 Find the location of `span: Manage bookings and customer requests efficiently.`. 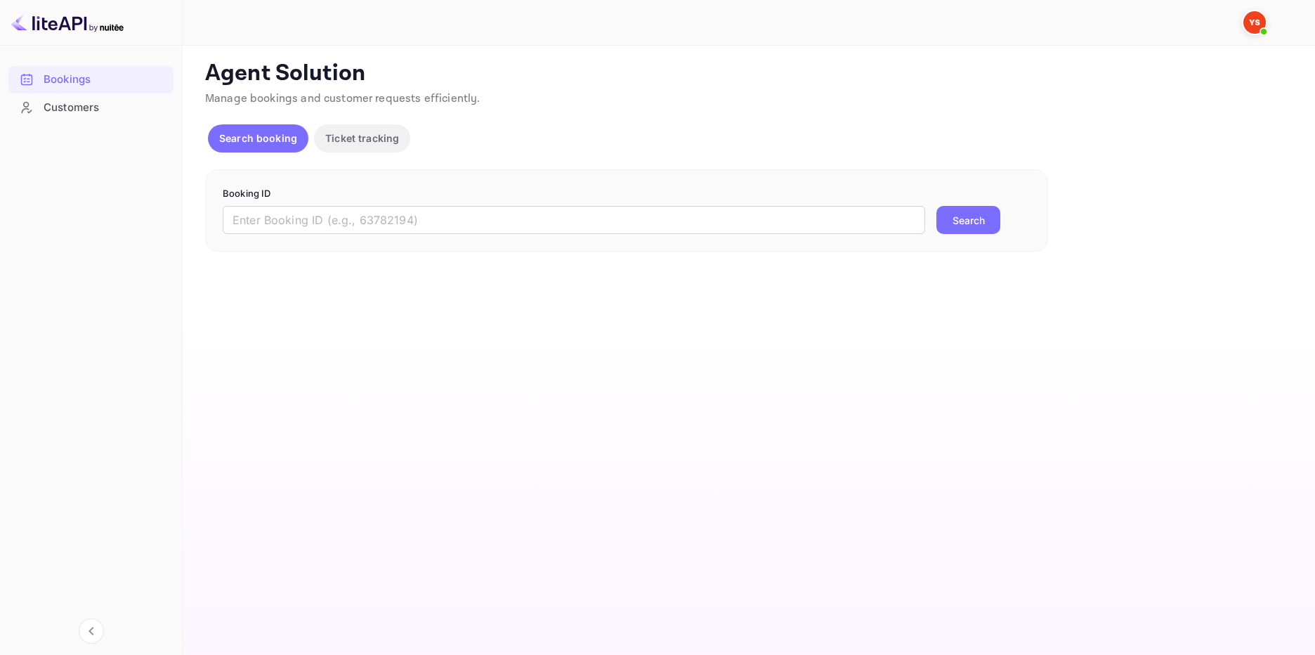

span: Manage bookings and customer requests efficiently. is located at coordinates (343, 98).